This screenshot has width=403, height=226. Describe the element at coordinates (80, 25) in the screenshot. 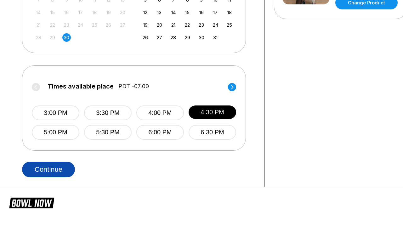

I see `div: Not available Wednesday, September 24th, 2025` at that location.